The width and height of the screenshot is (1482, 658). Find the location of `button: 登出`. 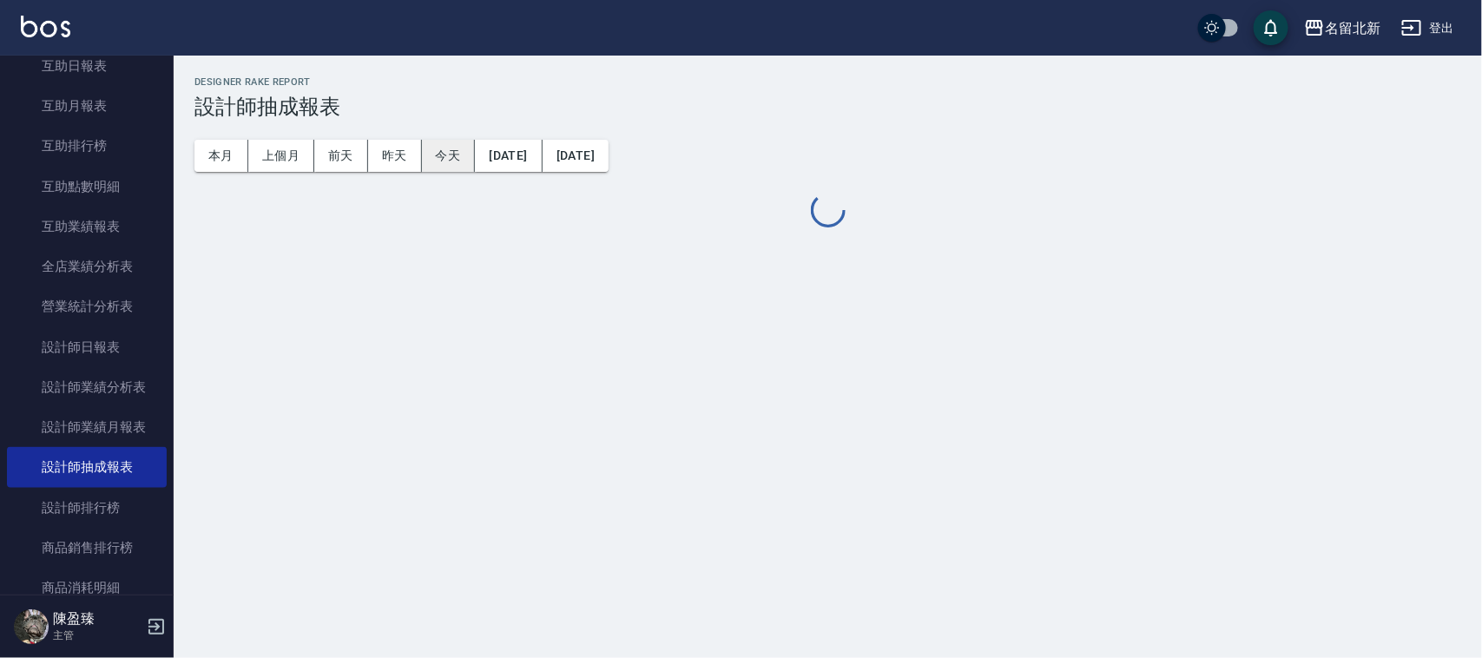

button: 登出 is located at coordinates (1428, 28).